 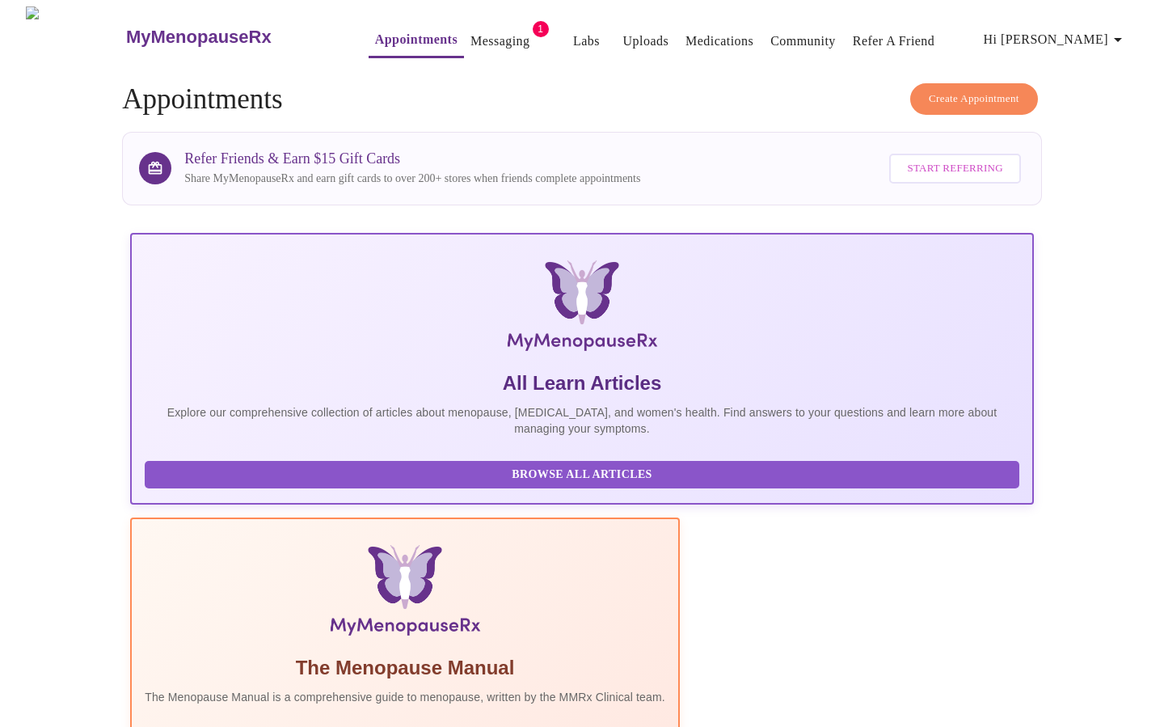 I want to click on a: Messaging, so click(x=499, y=41).